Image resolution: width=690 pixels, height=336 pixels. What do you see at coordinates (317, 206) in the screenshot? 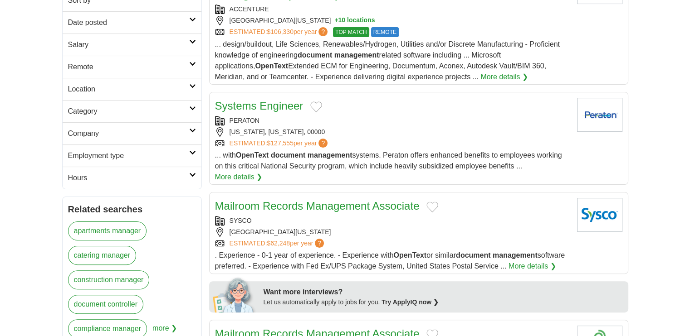
I see `a: Mailroom Records Management Associate` at bounding box center [317, 206].